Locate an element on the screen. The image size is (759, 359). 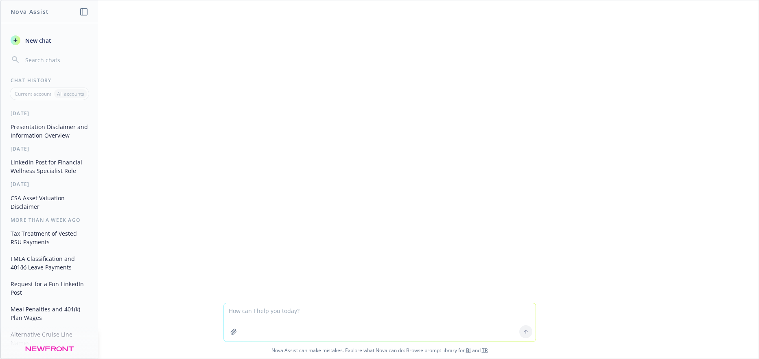
button: Tax Treatment of Vested RSU Payments is located at coordinates (49, 238).